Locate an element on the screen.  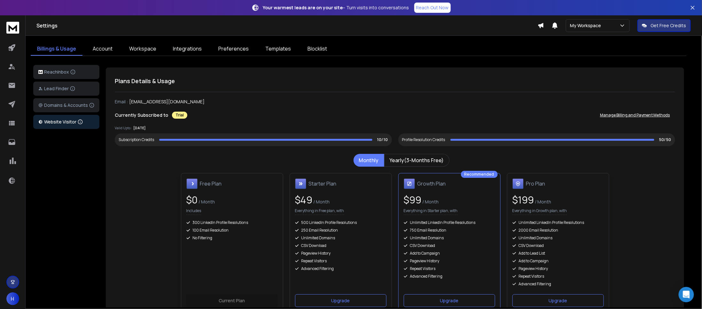
div: Trial is located at coordinates (180, 115).